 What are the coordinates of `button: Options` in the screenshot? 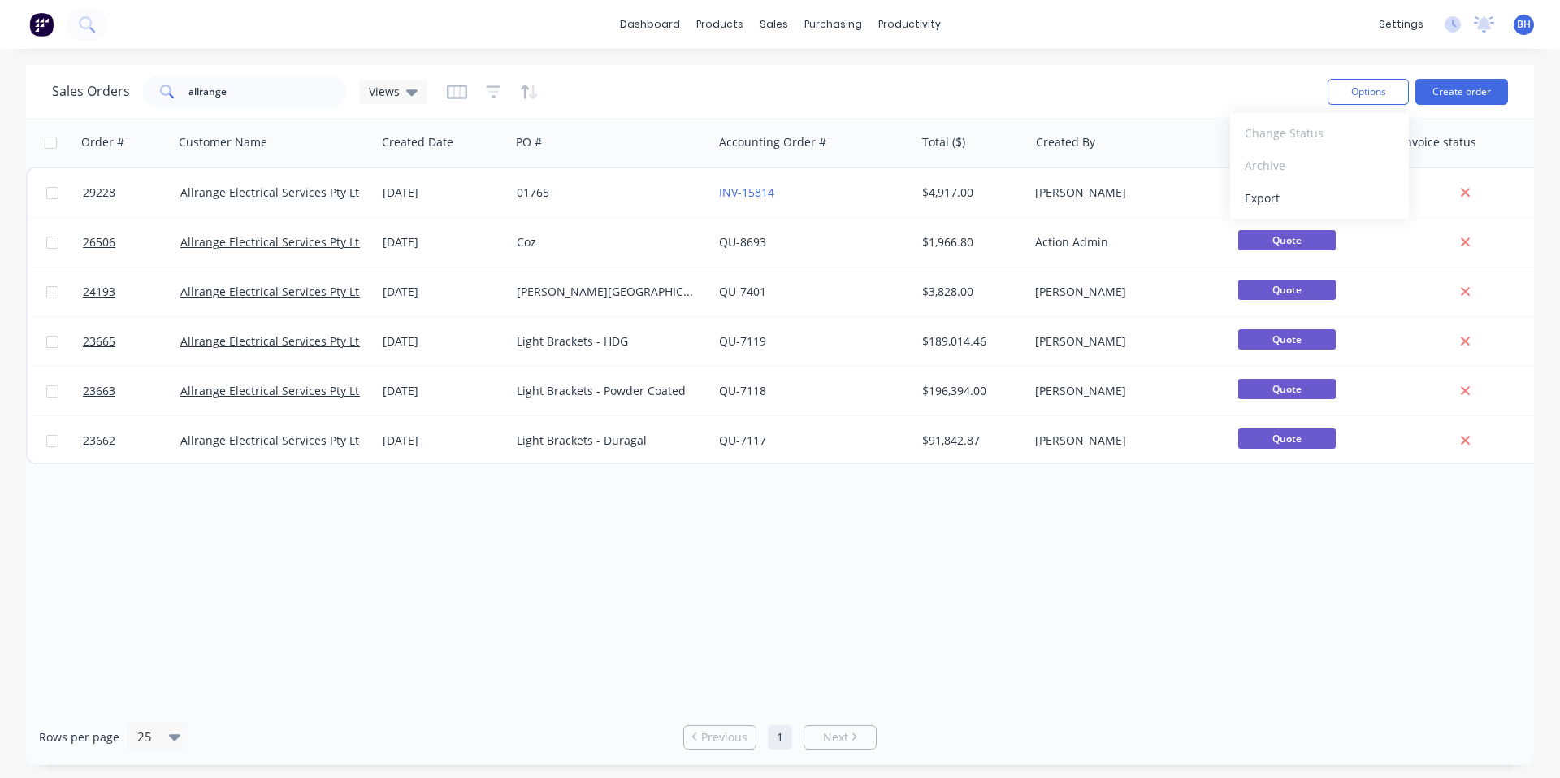 It's located at (1368, 92).